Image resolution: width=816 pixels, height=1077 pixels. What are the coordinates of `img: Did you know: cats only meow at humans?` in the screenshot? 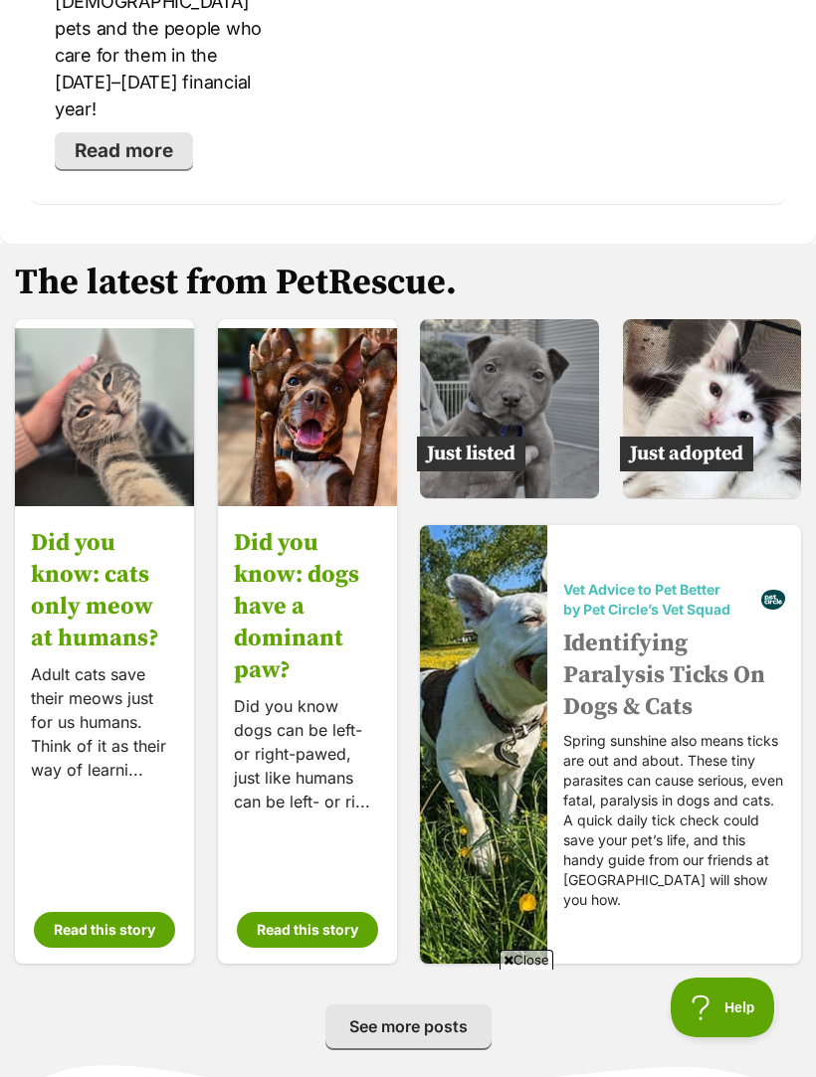 It's located at (104, 418).